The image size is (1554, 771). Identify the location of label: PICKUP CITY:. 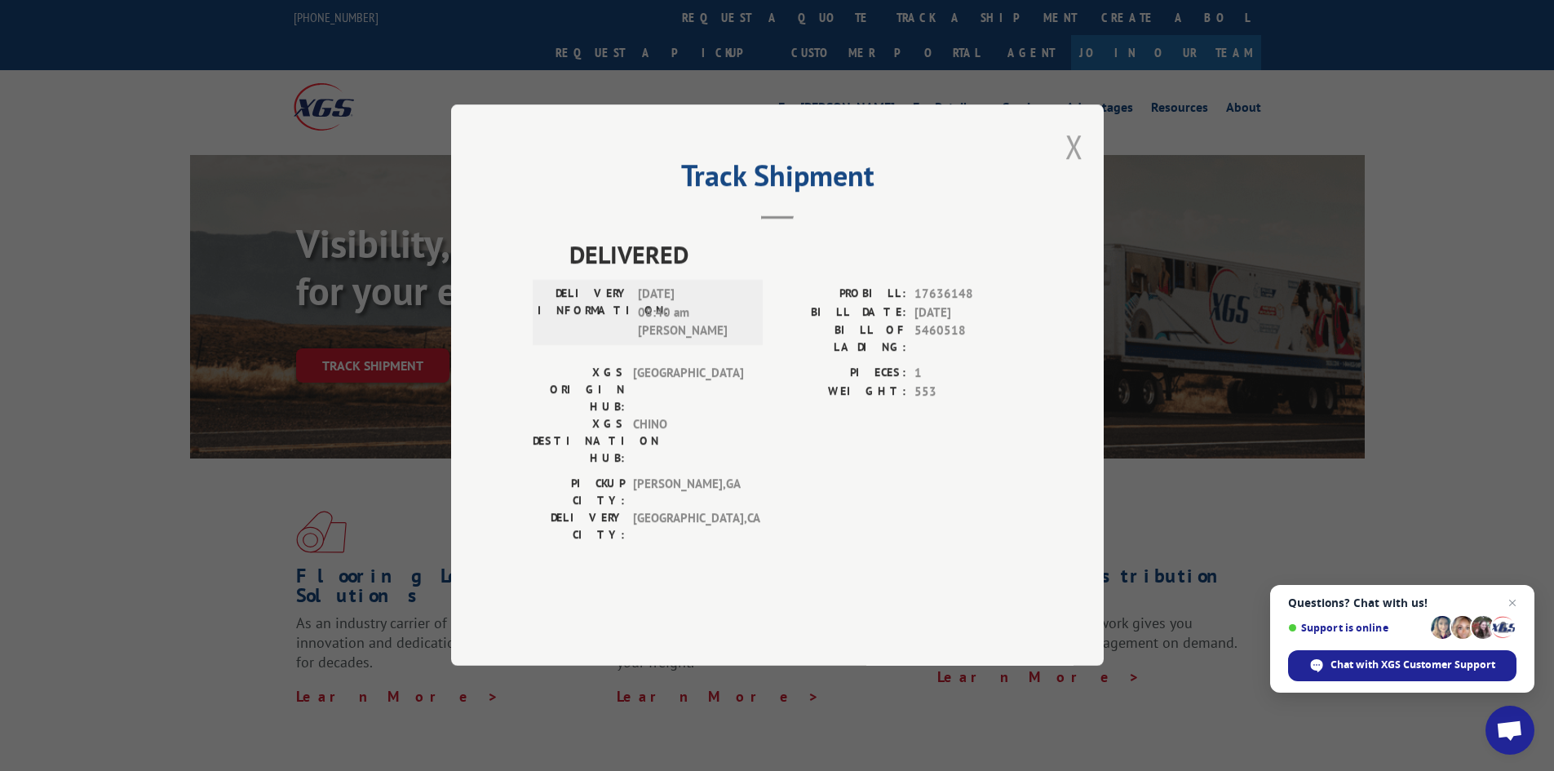
(579, 493).